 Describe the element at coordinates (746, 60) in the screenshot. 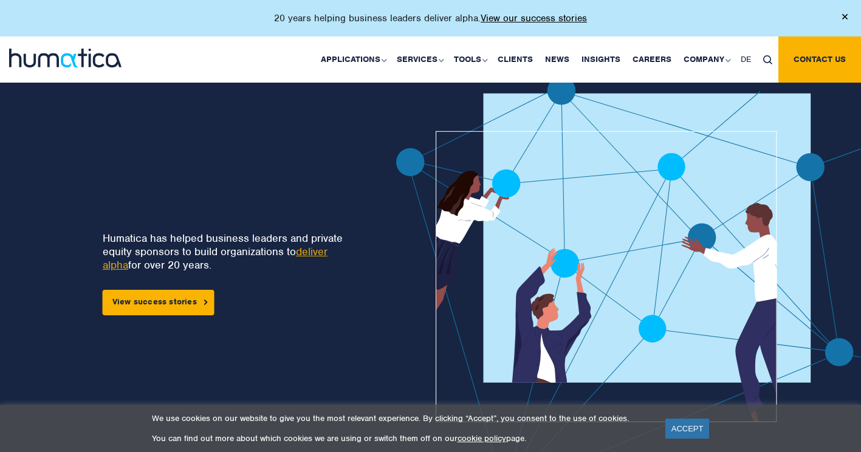

I see `a: DE` at that location.